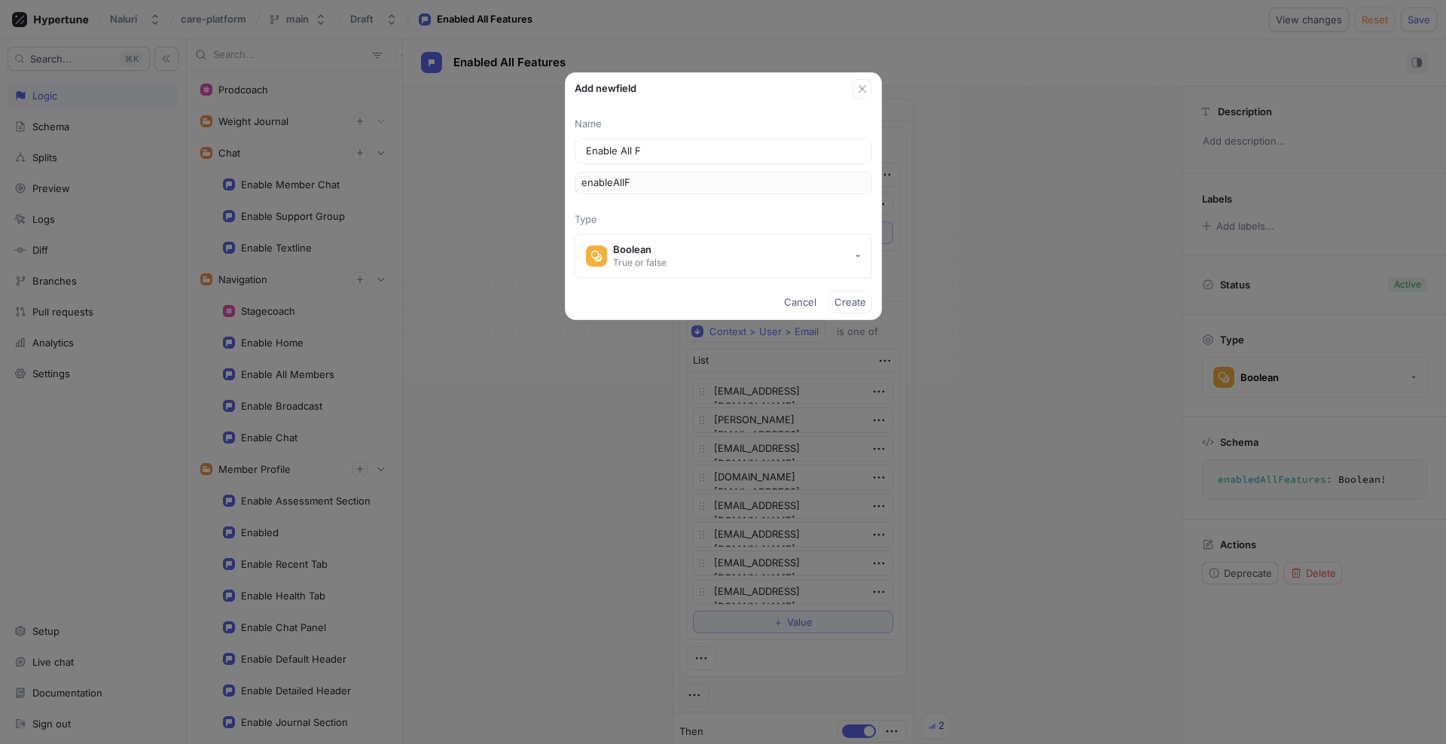 This screenshot has width=1446, height=744. What do you see at coordinates (800, 302) in the screenshot?
I see `span: Cancel` at bounding box center [800, 302].